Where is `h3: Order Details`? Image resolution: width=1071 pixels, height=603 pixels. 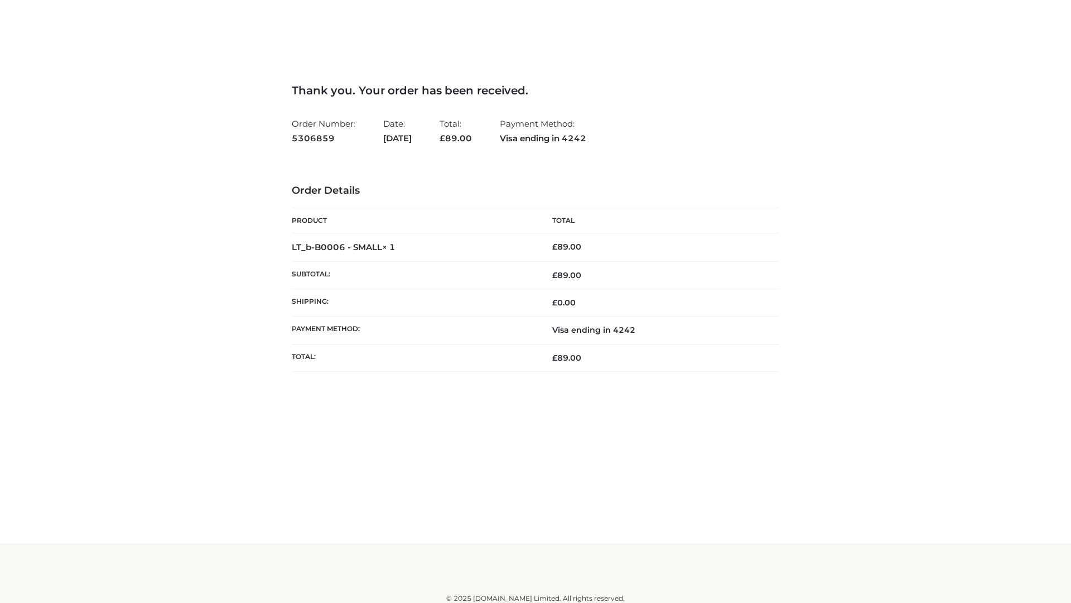 h3: Order Details is located at coordinates (536, 191).